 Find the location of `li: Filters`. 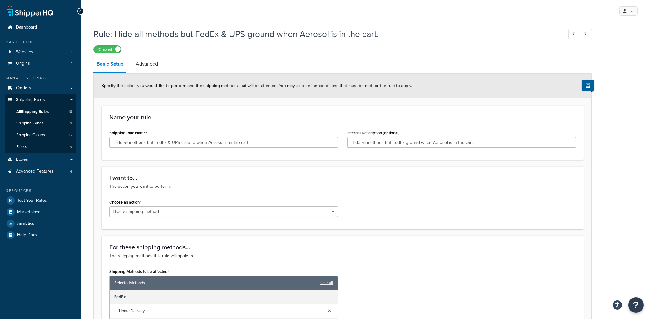

li: Filters is located at coordinates (40, 147).